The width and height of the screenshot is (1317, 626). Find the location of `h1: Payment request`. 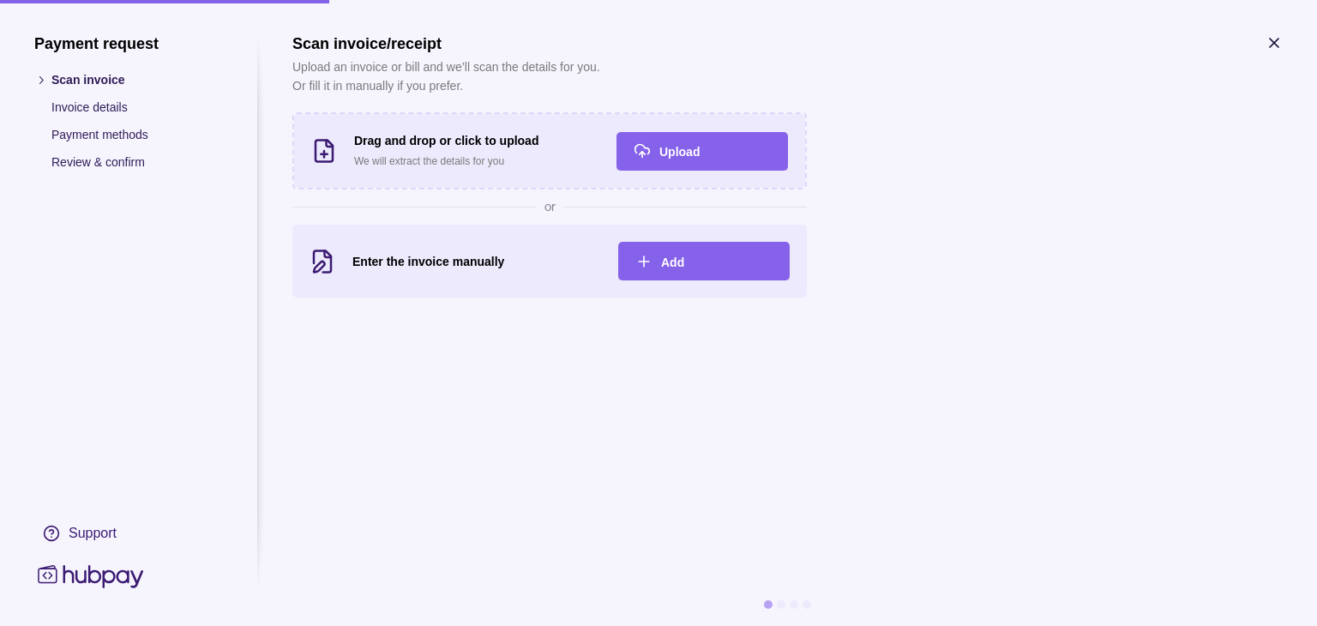

h1: Payment request is located at coordinates (129, 44).